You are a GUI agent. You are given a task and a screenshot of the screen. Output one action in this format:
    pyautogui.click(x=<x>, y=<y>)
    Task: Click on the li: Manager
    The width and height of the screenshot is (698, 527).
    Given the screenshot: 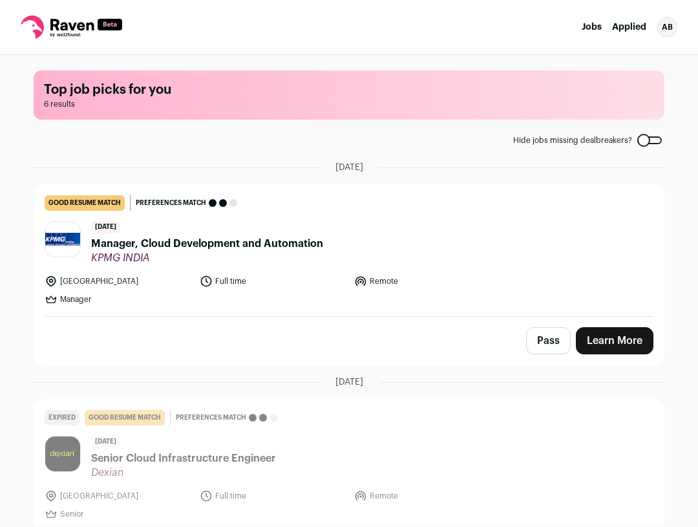 What is the action you would take?
    pyautogui.click(x=118, y=299)
    